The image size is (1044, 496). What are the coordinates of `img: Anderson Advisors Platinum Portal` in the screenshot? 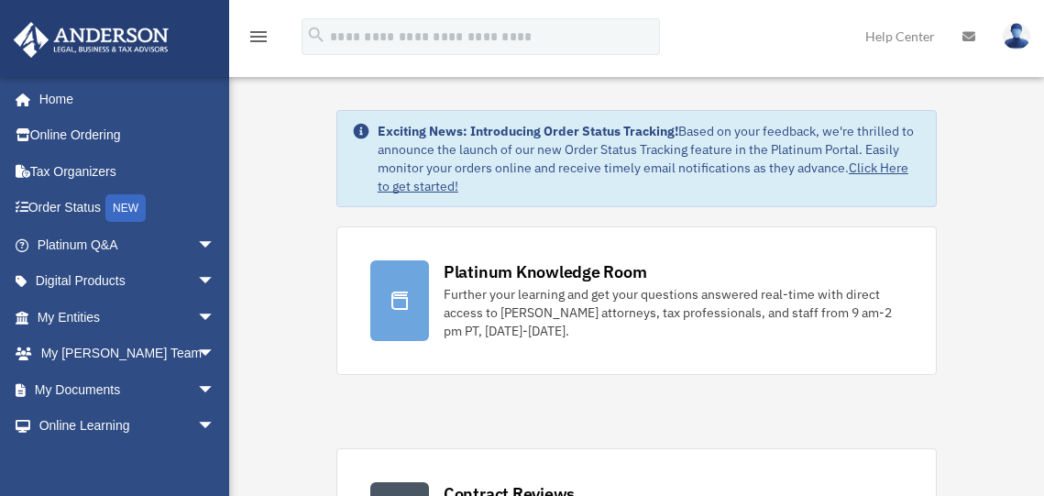 It's located at (91, 39).